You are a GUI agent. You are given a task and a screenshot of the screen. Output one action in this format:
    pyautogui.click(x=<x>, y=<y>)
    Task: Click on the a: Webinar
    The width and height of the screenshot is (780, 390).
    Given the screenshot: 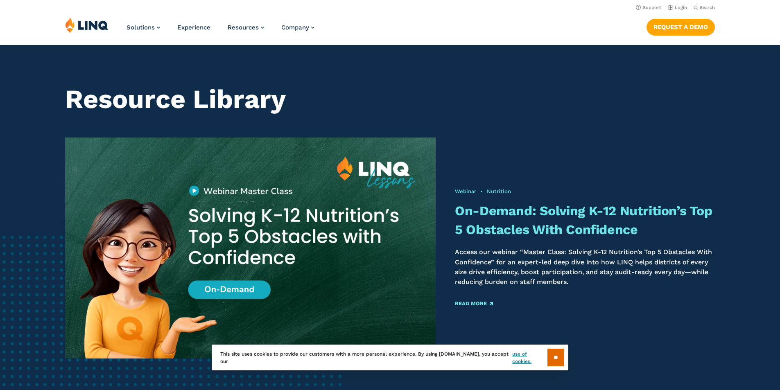 What is the action you would take?
    pyautogui.click(x=465, y=191)
    